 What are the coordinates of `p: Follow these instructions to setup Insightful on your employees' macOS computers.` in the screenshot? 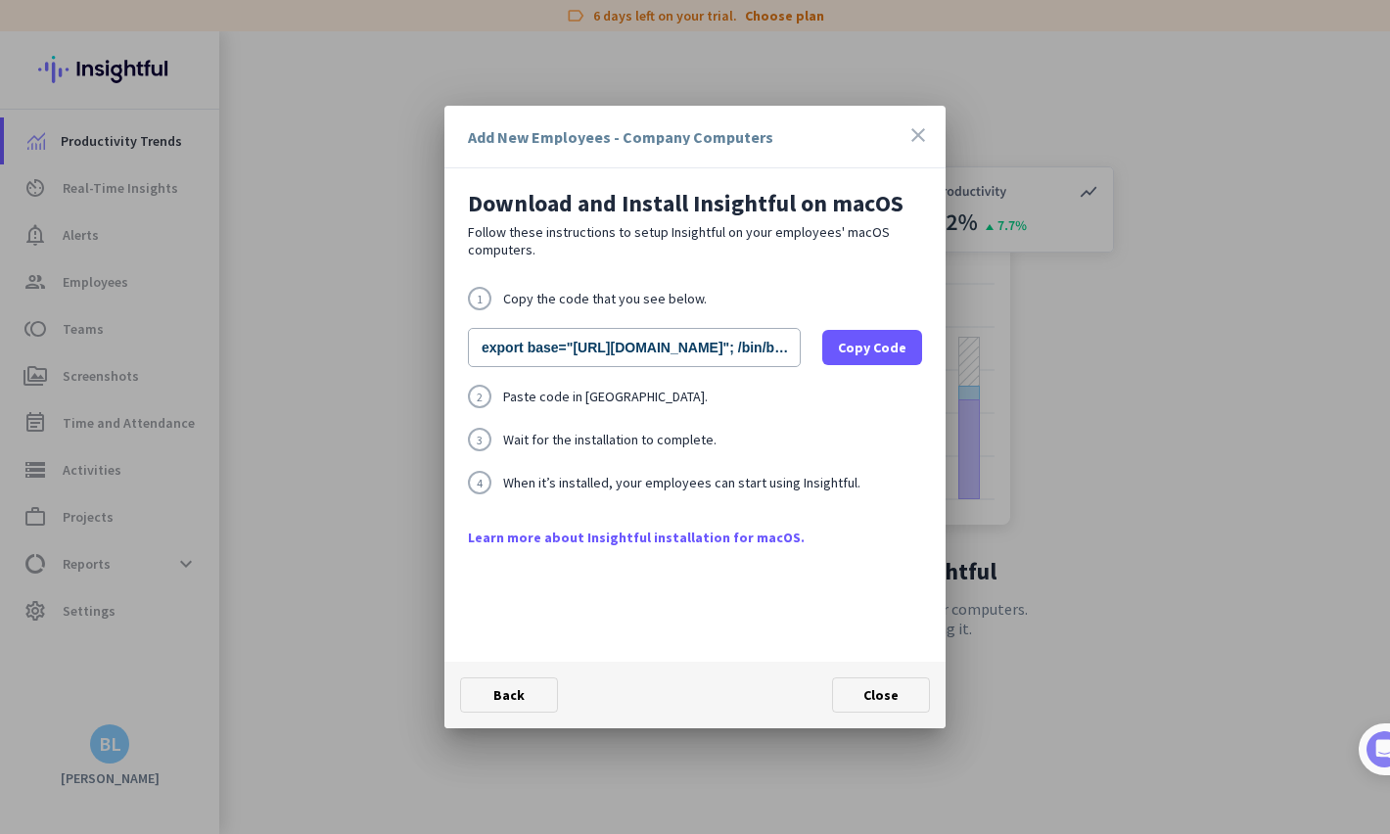 It's located at (695, 241).